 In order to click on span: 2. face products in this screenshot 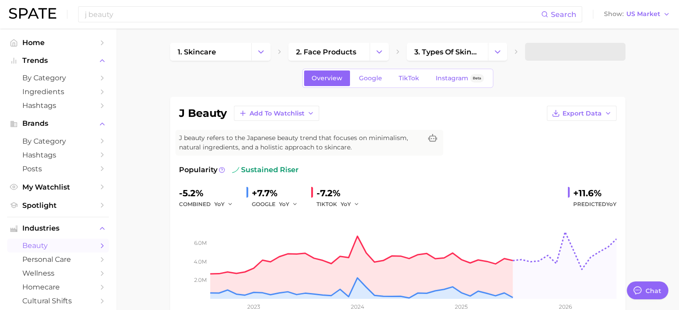, I will do `click(326, 52)`.